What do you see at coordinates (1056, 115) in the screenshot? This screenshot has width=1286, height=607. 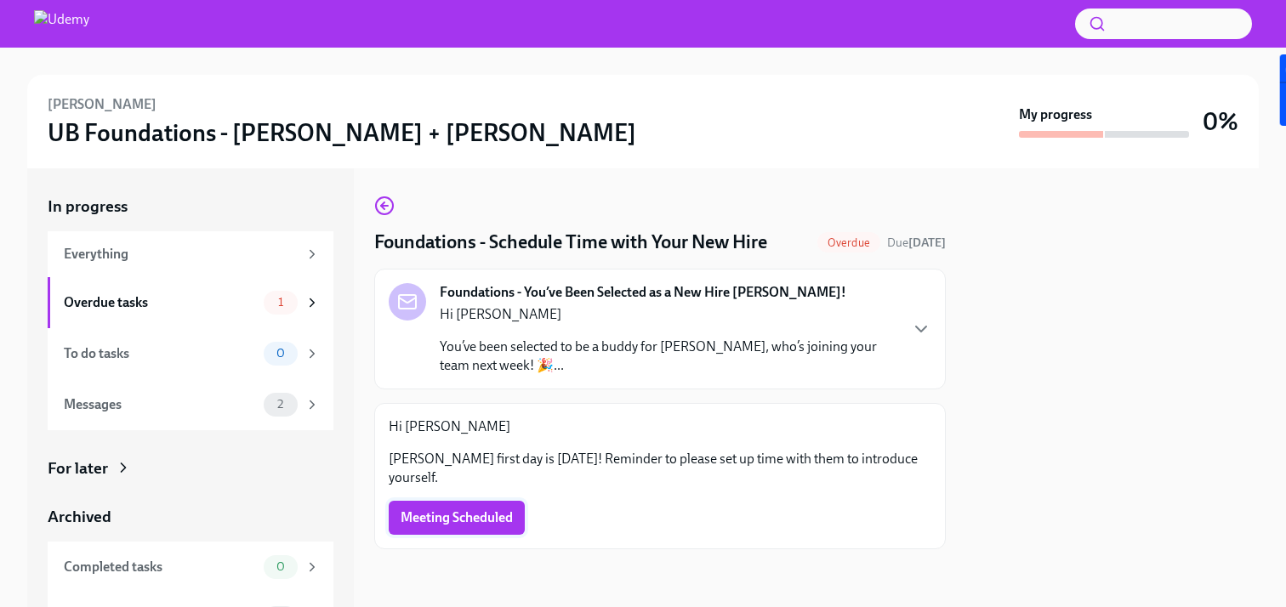 I see `strong: My progress` at bounding box center [1056, 115].